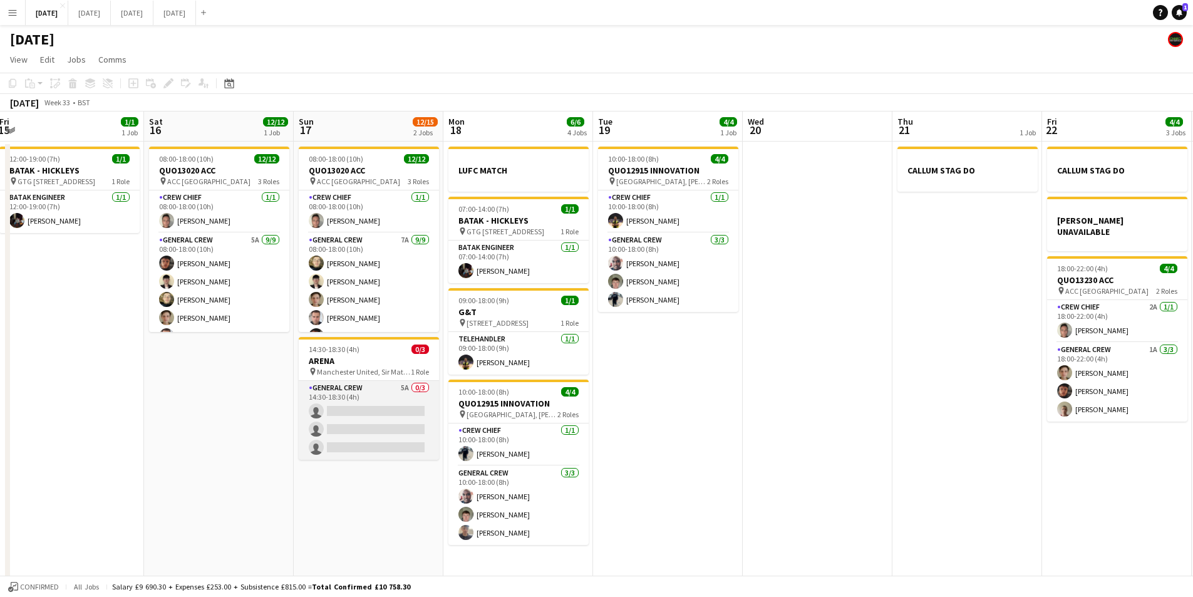  Describe the element at coordinates (455, 130) in the screenshot. I see `span: 18` at that location.